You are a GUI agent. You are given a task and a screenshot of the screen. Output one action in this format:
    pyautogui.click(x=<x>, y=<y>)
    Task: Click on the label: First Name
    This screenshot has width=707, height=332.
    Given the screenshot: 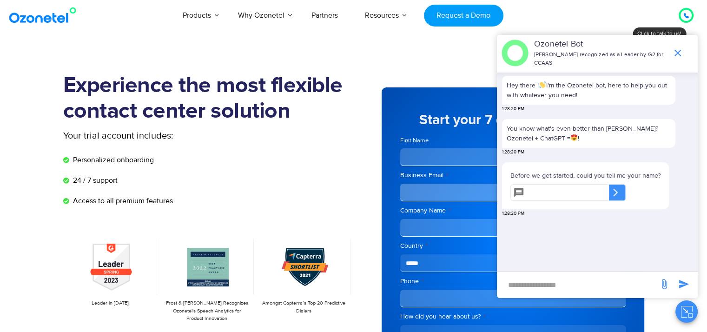 What is the action you would take?
    pyautogui.click(x=455, y=140)
    